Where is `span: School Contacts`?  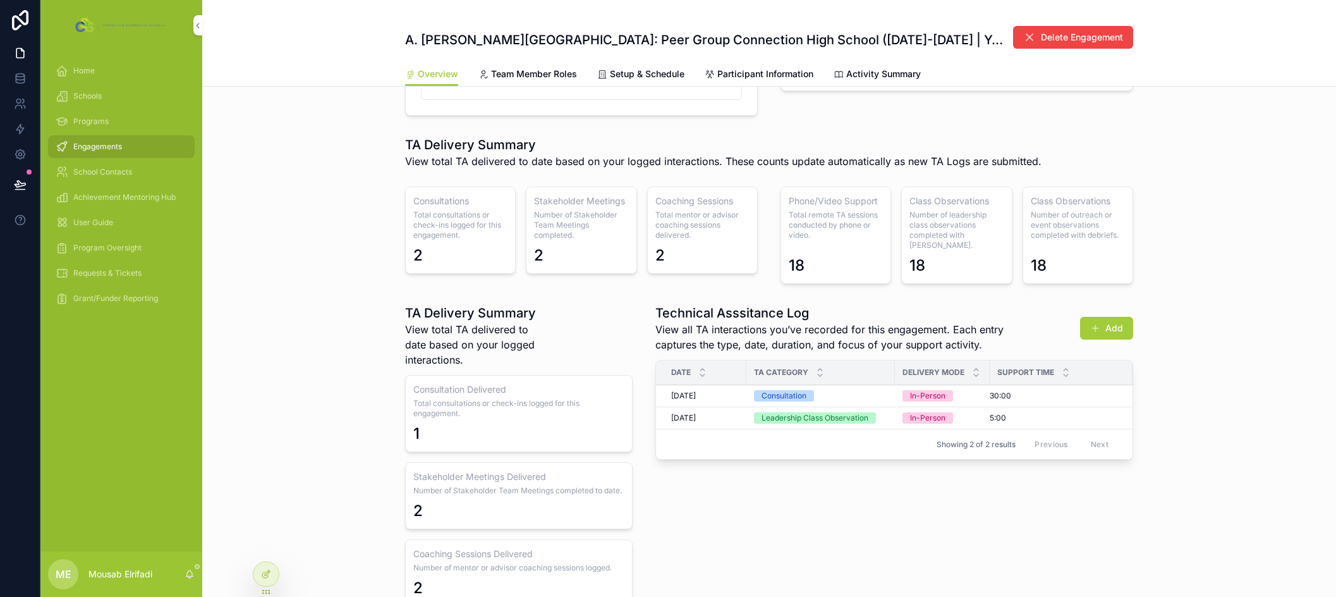 span: School Contacts is located at coordinates (102, 172).